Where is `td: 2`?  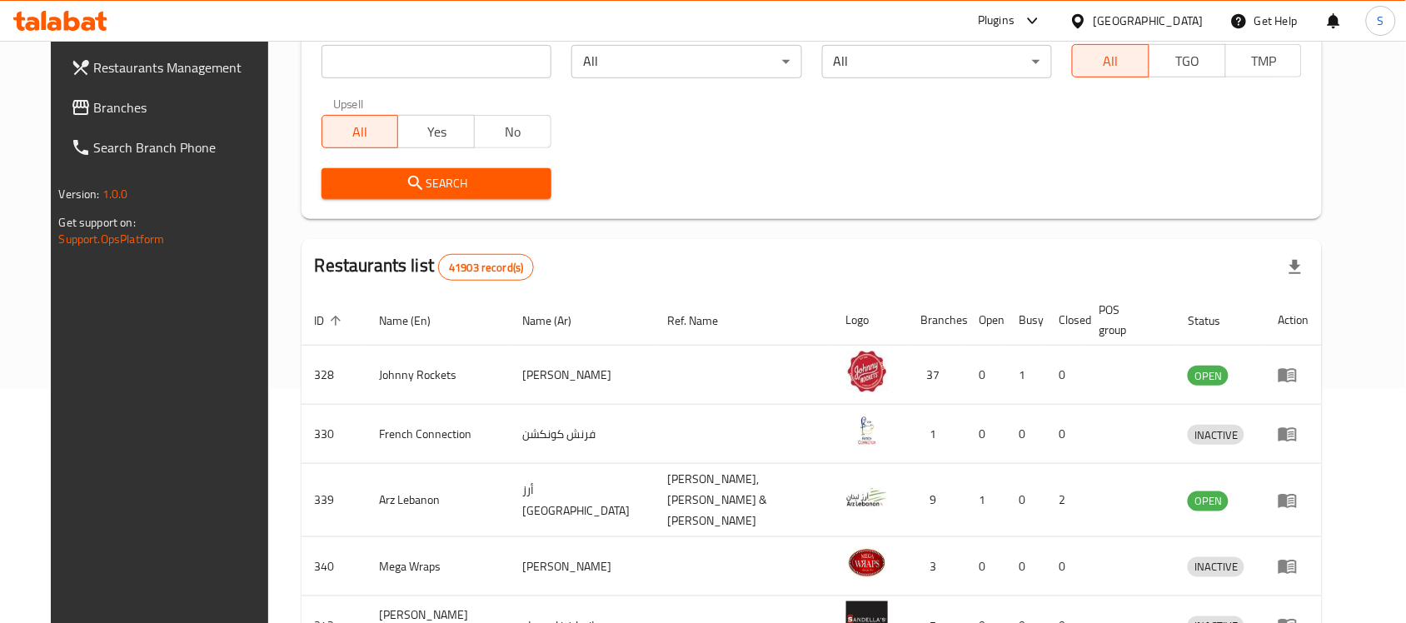 td: 2 is located at coordinates (1066, 500).